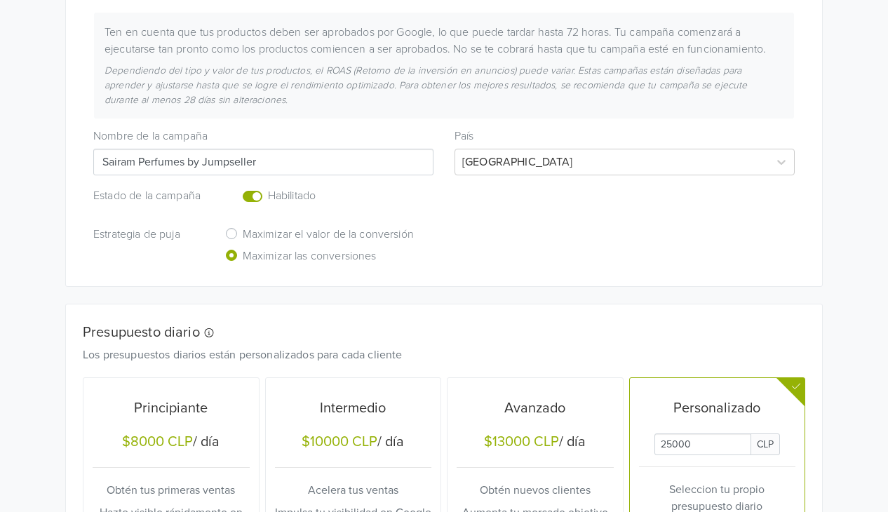 The image size is (888, 512). Describe the element at coordinates (434, 355) in the screenshot. I see `div: Los presupuestos diarios están personalizados para cada cliente` at that location.